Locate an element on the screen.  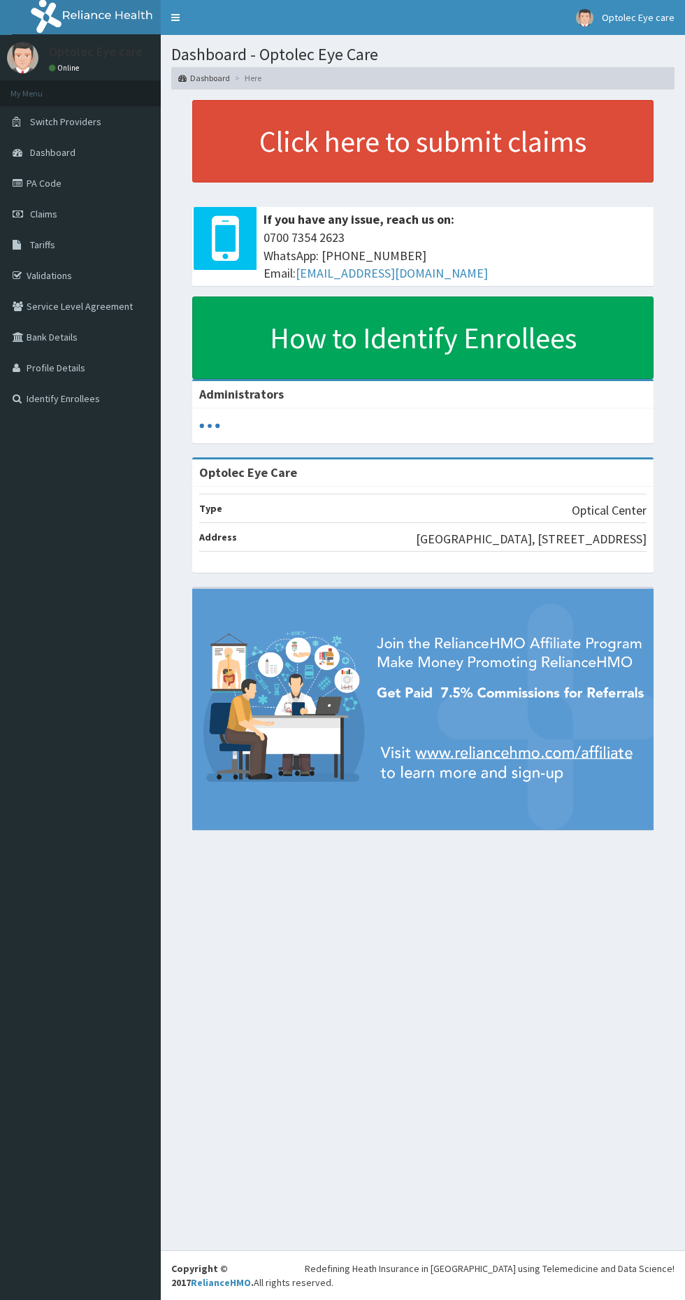
a: RelianceHMO is located at coordinates (221, 1282).